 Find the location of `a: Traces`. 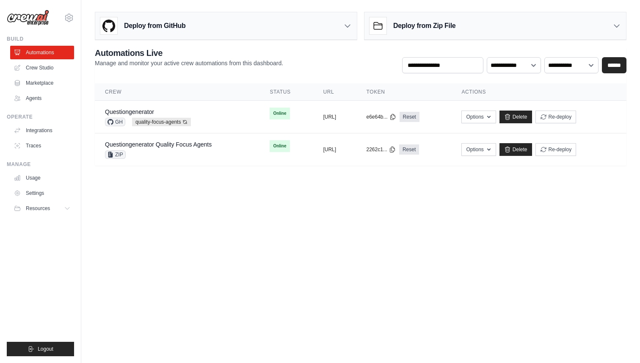

a: Traces is located at coordinates (42, 146).